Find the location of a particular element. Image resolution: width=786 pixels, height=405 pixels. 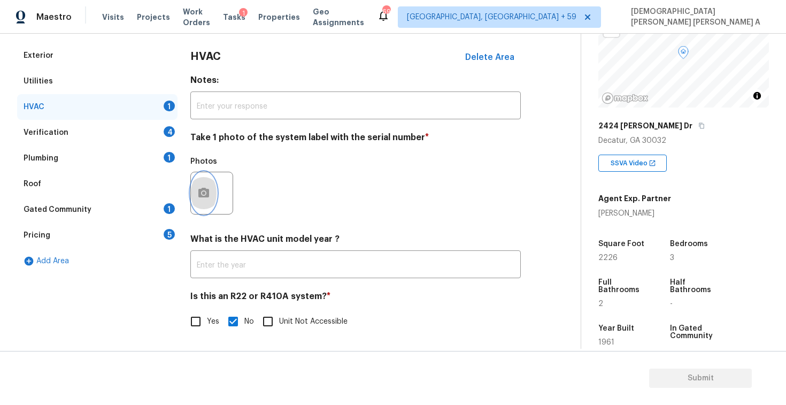

span: Unit Not Accessible is located at coordinates (313, 321).